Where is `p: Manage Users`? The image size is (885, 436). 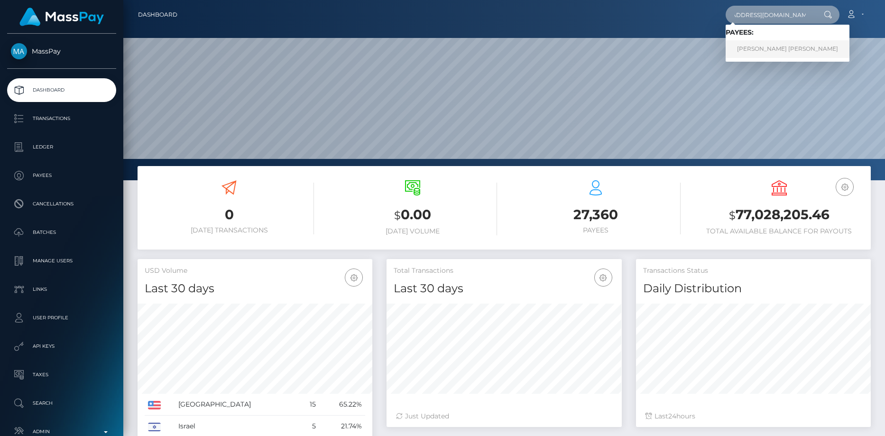
p: Manage Users is located at coordinates (62, 261).